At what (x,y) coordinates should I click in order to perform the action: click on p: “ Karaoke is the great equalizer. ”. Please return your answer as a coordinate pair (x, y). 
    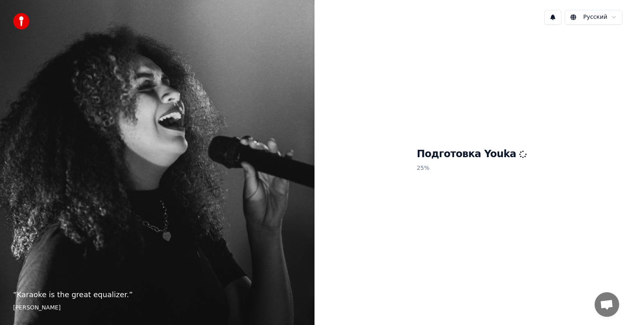
    Looking at the image, I should click on (157, 295).